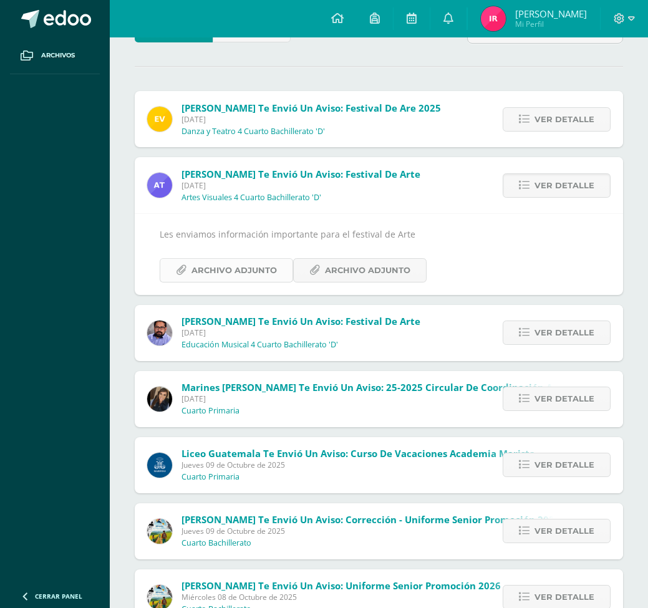 The width and height of the screenshot is (648, 608). I want to click on p: Artes Visuales 4 Cuarto Bachillerato 'D', so click(251, 198).